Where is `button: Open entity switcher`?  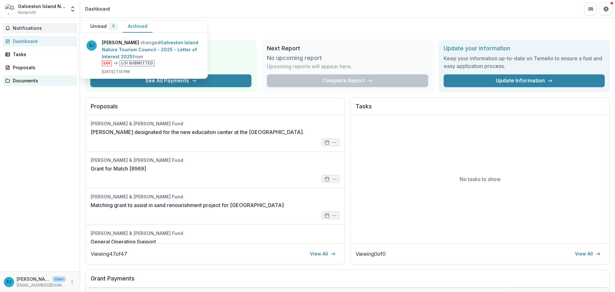 button: Open entity switcher is located at coordinates (73, 9).